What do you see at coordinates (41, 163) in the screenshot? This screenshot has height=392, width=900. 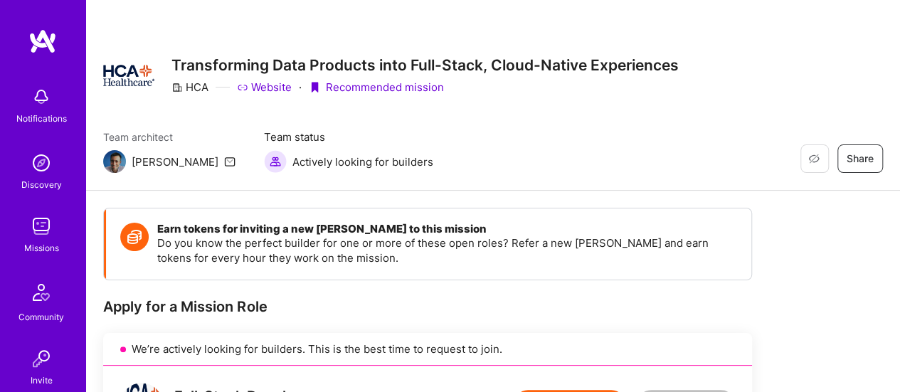 I see `img: discovery` at bounding box center [41, 163].